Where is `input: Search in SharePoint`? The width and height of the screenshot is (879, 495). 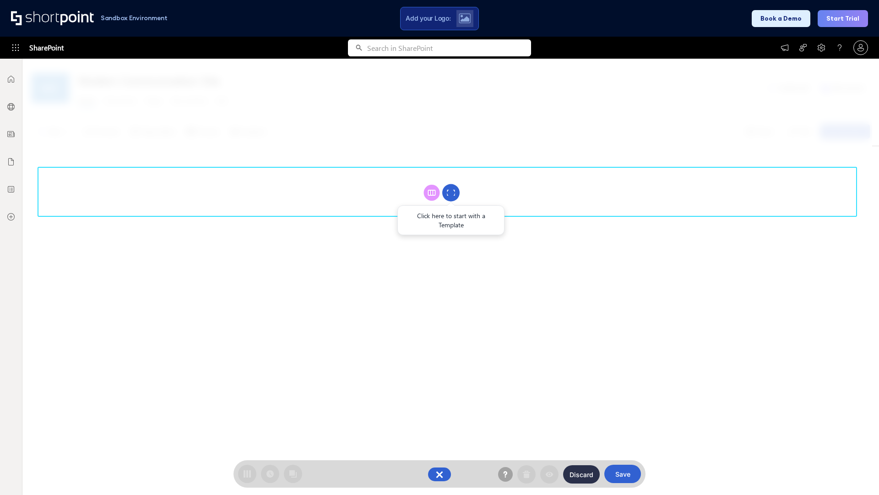
input: Search in SharePoint is located at coordinates (449, 48).